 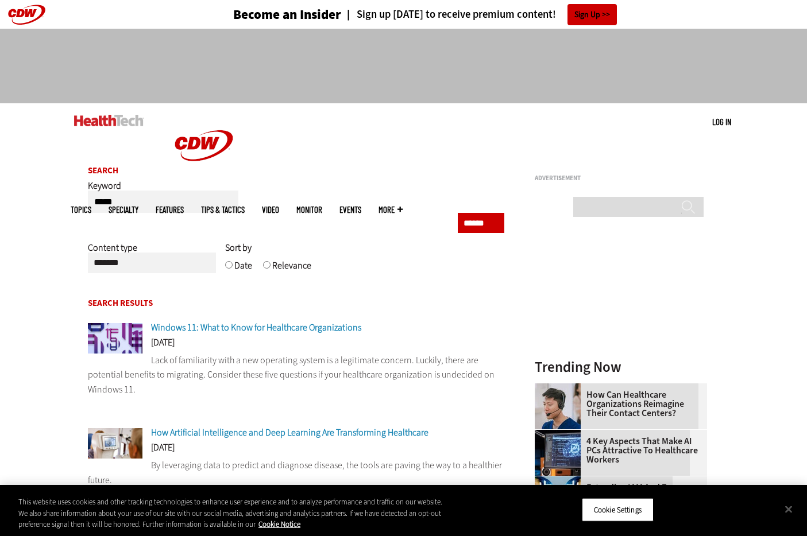 What do you see at coordinates (296, 375) in the screenshot?
I see `p: Lack of familiarity with a new operating system is a legitimate concern. Luckily, there are poten...` at bounding box center [296, 375].